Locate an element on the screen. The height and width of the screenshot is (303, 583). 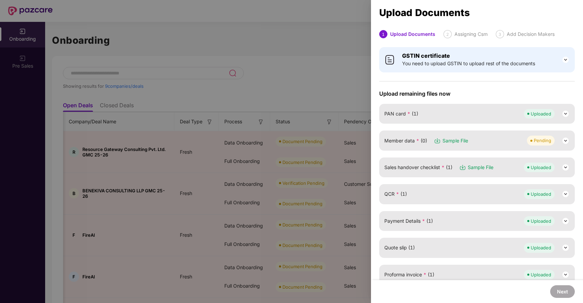
span: 2 is located at coordinates (447, 34).